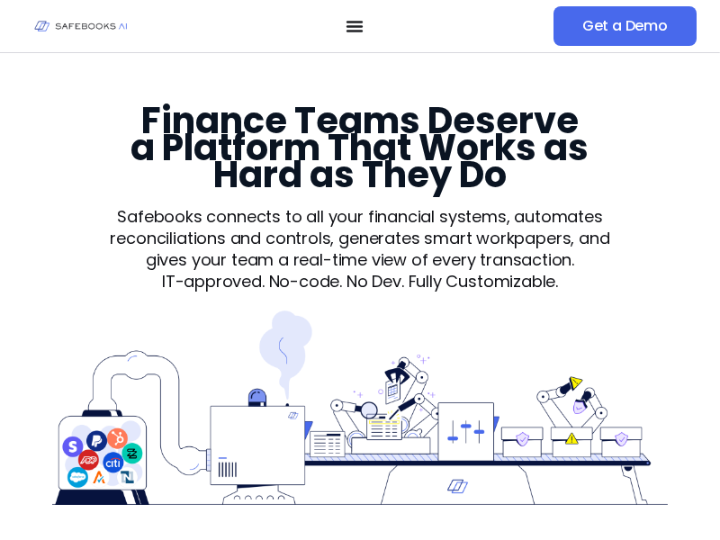 This screenshot has height=540, width=720. What do you see at coordinates (355, 26) in the screenshot?
I see `button: Menu Toggle` at bounding box center [355, 26].